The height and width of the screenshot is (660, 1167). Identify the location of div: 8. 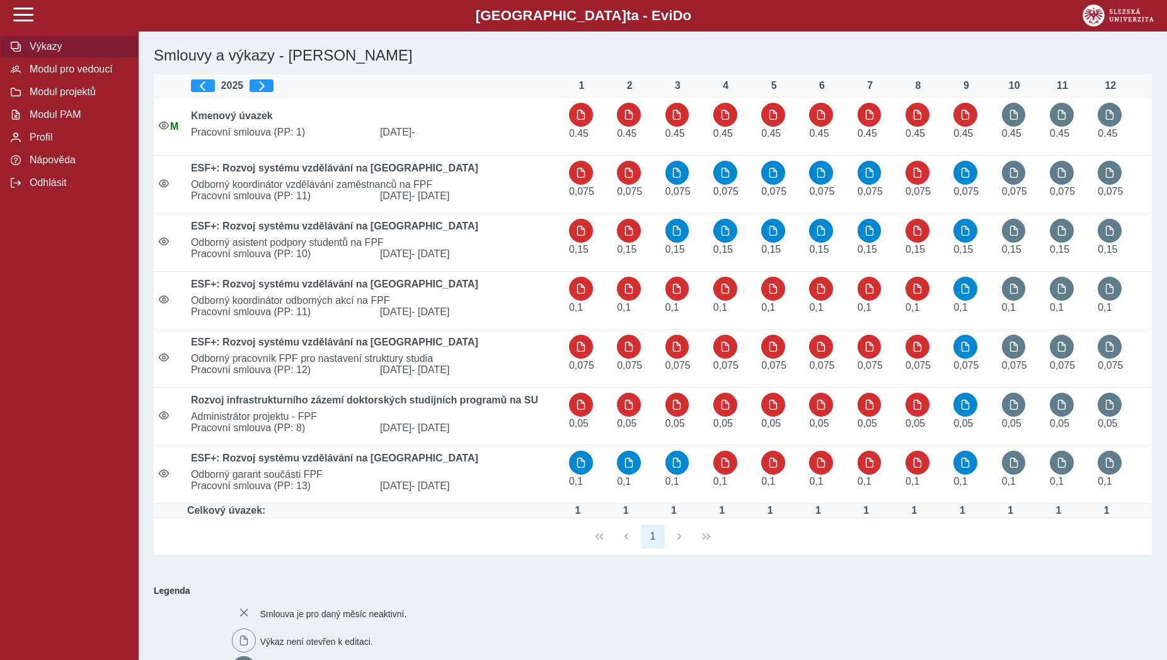
(918, 86).